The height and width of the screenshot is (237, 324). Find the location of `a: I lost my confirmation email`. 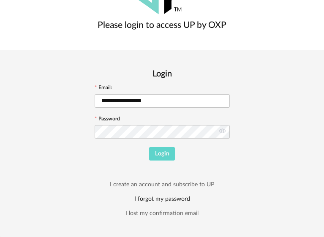

a: I lost my confirmation email is located at coordinates (162, 213).